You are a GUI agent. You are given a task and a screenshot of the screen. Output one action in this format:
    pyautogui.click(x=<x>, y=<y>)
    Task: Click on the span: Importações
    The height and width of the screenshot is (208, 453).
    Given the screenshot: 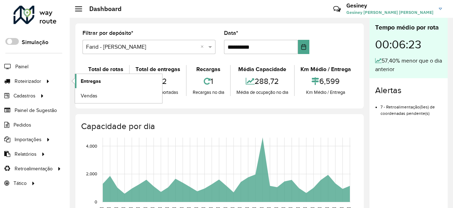 What is the action you would take?
    pyautogui.click(x=28, y=139)
    